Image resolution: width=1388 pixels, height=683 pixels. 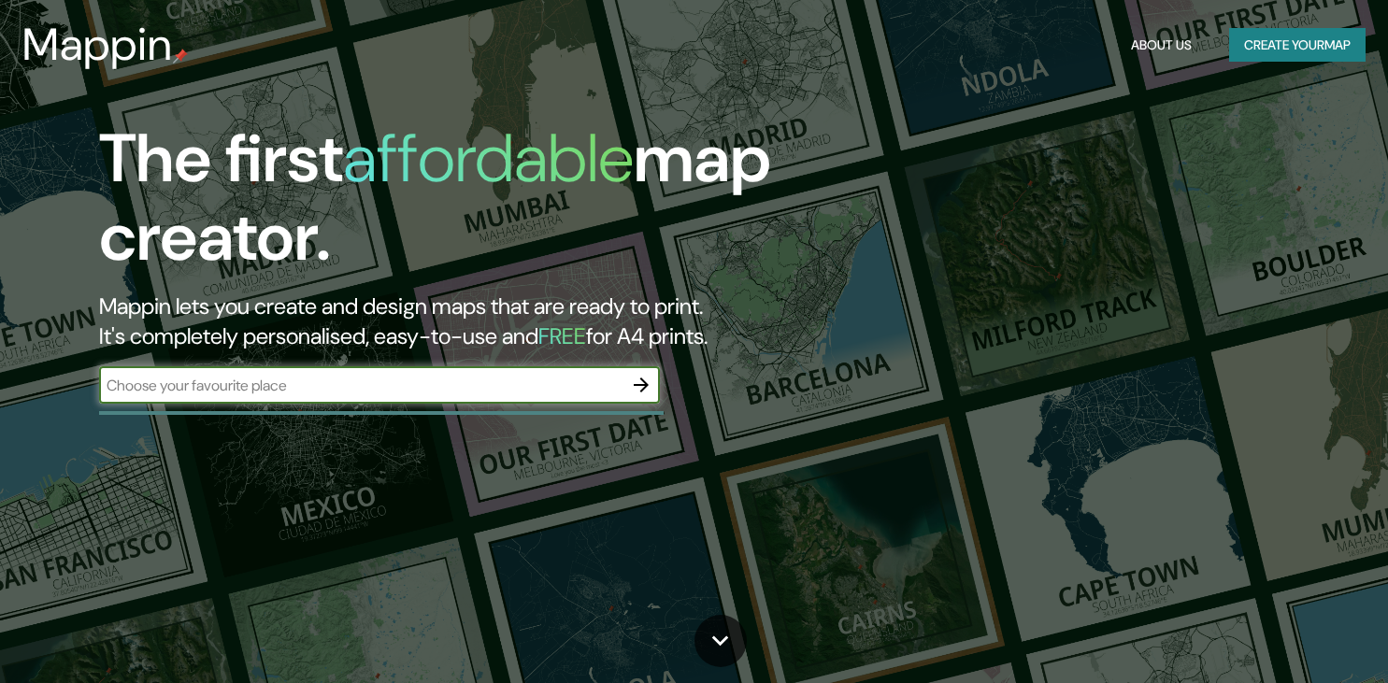 I want to click on button: About Us, so click(x=1161, y=45).